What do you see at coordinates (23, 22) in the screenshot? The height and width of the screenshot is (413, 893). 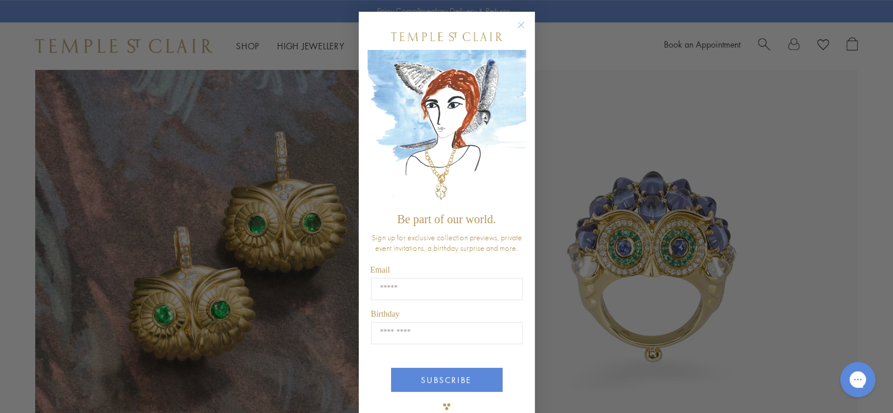 I see `button: Gorgias live chat` at bounding box center [23, 22].